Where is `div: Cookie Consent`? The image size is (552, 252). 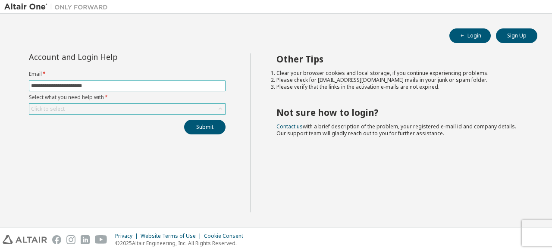 div: Cookie Consent is located at coordinates (226, 236).